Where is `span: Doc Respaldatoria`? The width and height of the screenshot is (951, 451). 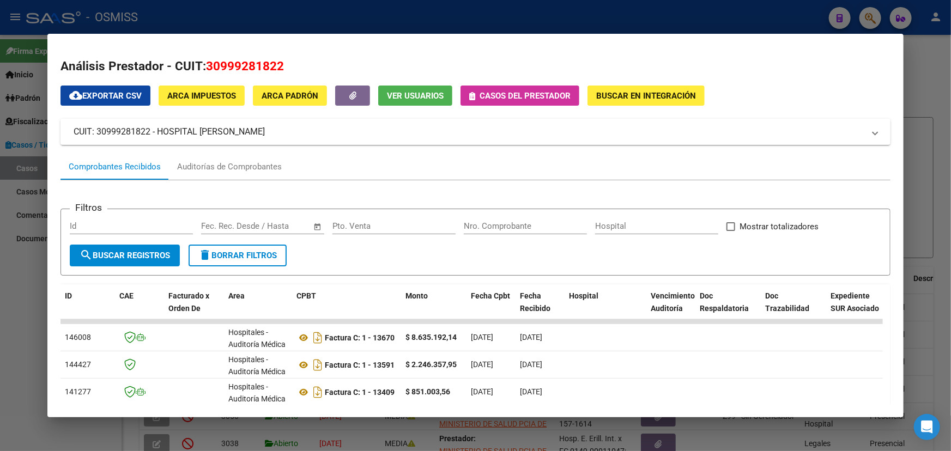
span: Doc Respaldatoria is located at coordinates (724, 302).